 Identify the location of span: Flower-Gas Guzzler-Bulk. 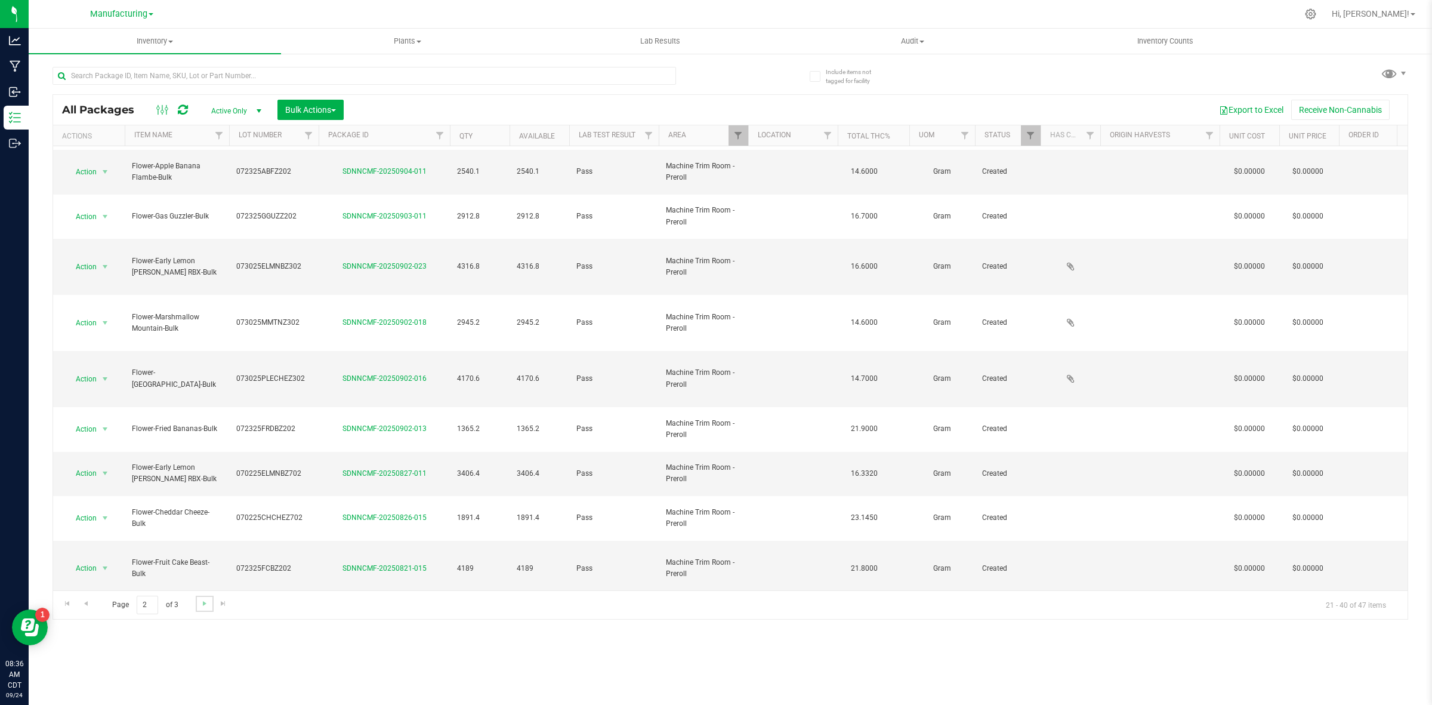
(177, 216).